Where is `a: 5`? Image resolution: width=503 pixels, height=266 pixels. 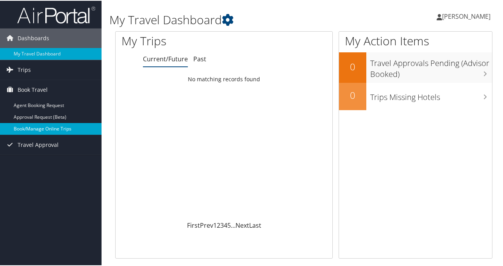
a: 5 is located at coordinates (229, 225).